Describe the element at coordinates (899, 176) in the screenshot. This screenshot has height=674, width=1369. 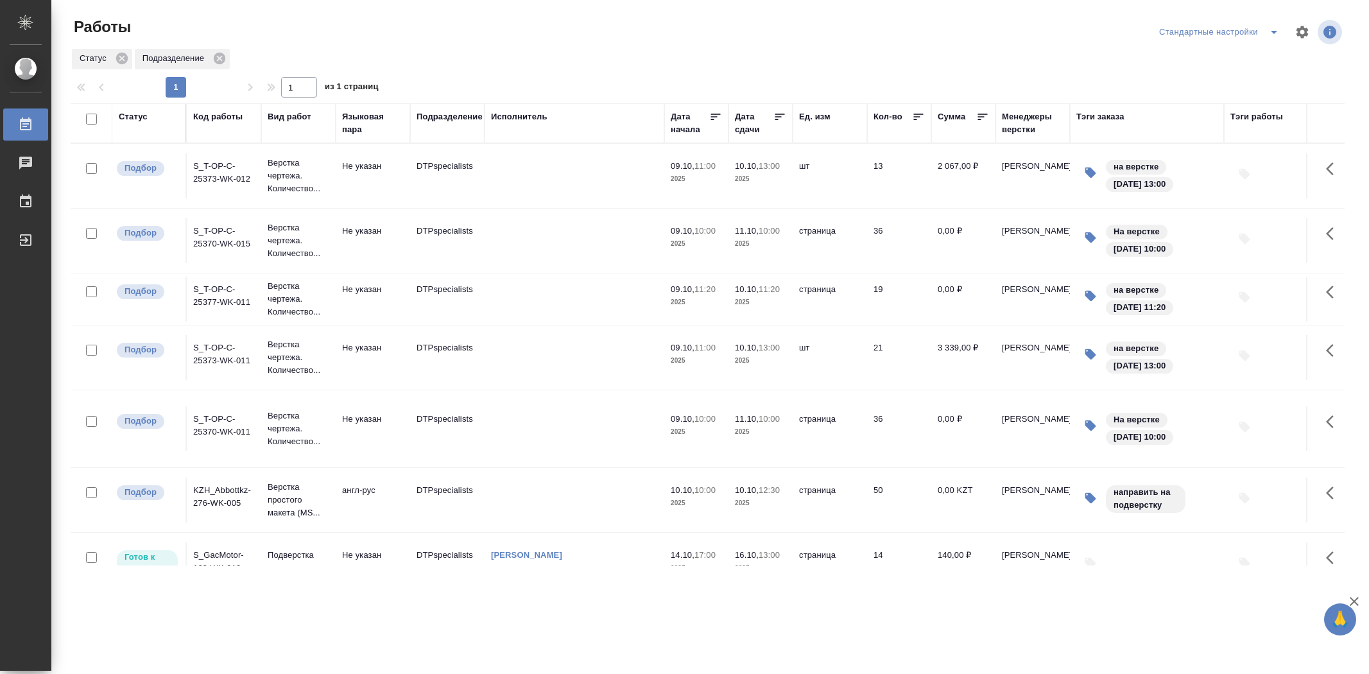
I see `td: 13` at that location.